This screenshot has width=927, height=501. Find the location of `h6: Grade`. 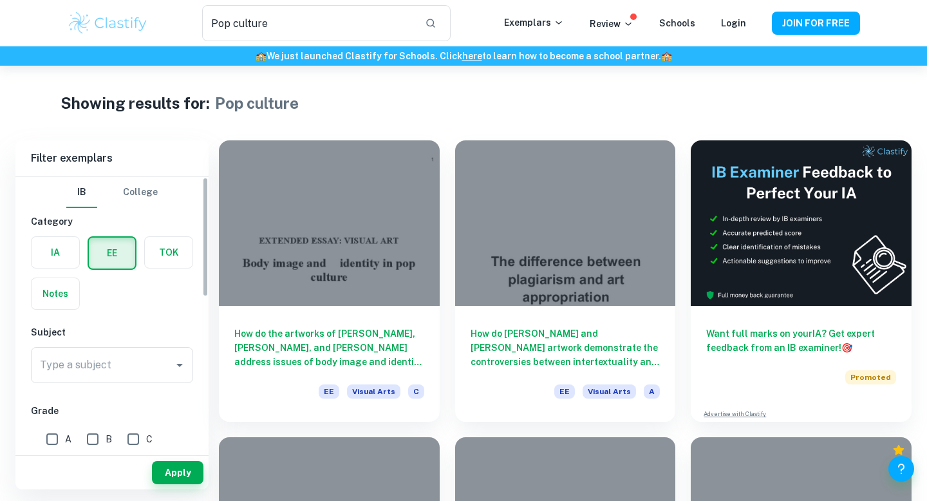

h6: Grade is located at coordinates (112, 411).